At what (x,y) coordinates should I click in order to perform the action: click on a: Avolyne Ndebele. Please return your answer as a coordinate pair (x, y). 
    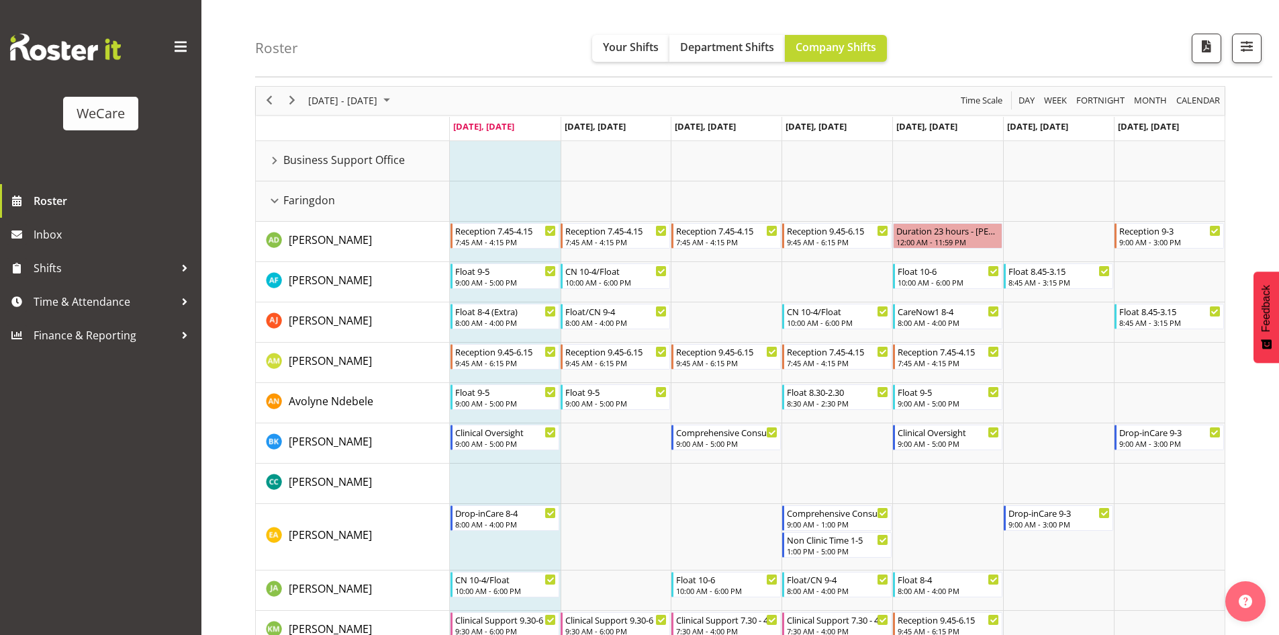
    Looking at the image, I should click on (331, 401).